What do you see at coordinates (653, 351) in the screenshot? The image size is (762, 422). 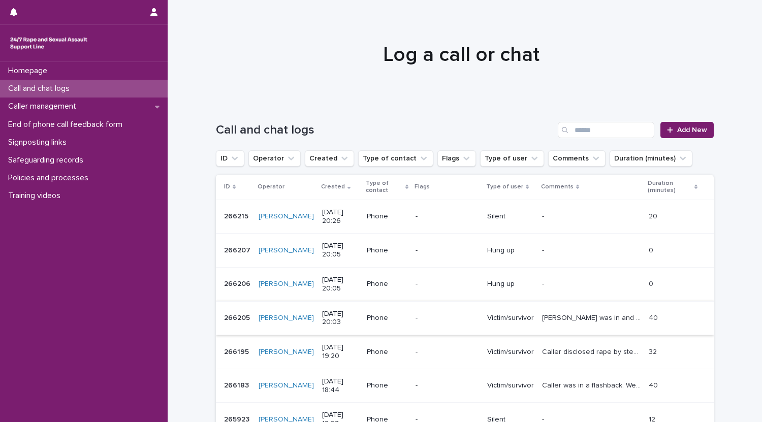 I see `p: 32` at bounding box center [653, 351].